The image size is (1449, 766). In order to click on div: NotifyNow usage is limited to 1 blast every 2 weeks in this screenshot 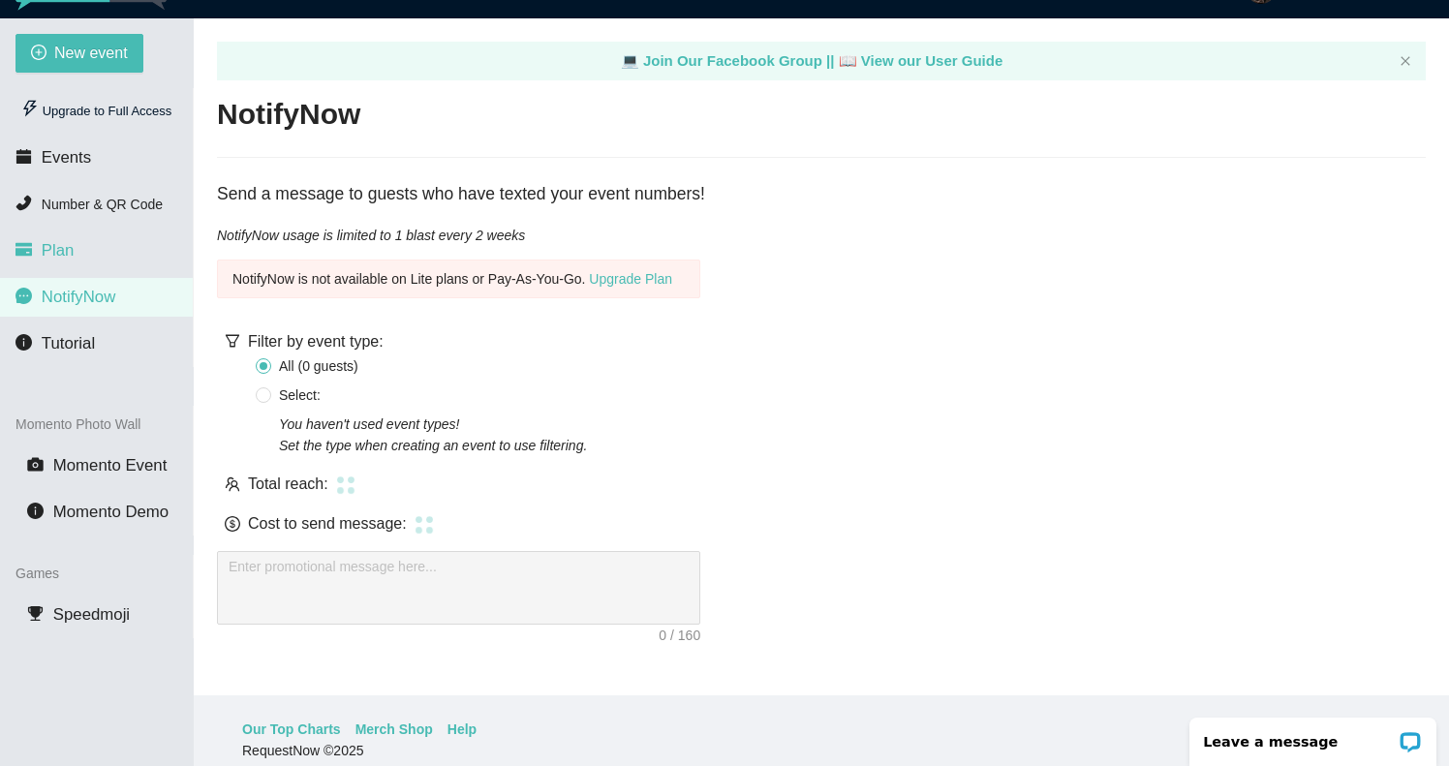, I will do `click(821, 235)`.